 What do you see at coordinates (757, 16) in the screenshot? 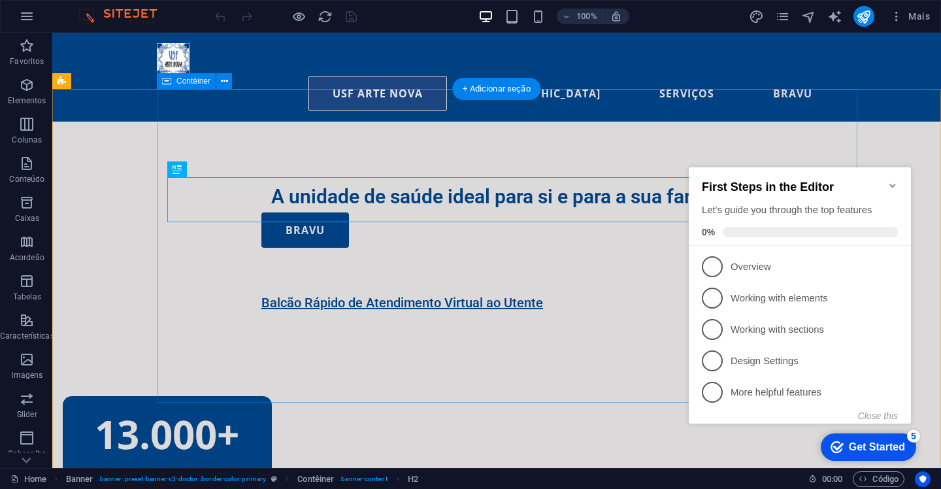
I see `button: design` at bounding box center [757, 16].